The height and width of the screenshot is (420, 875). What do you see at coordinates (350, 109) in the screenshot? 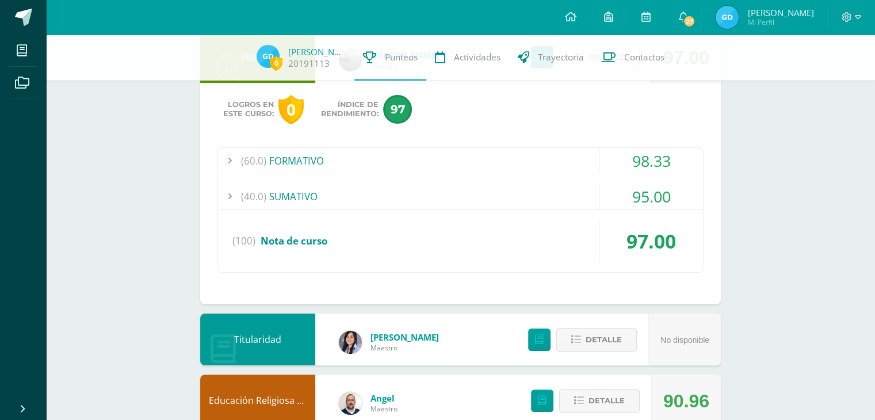
I see `span: Índice de Rendimiento:` at bounding box center [350, 109].